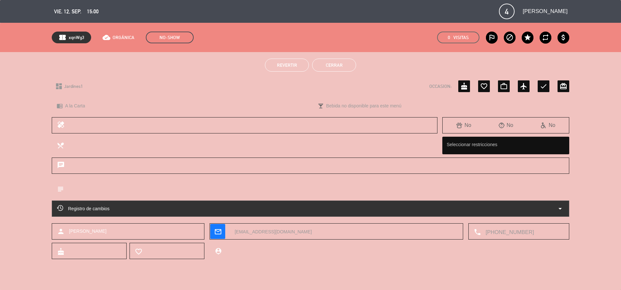 Image resolution: width=621 pixels, height=290 pixels. What do you see at coordinates (524, 86) in the screenshot?
I see `i: airplanemode_active` at bounding box center [524, 86].